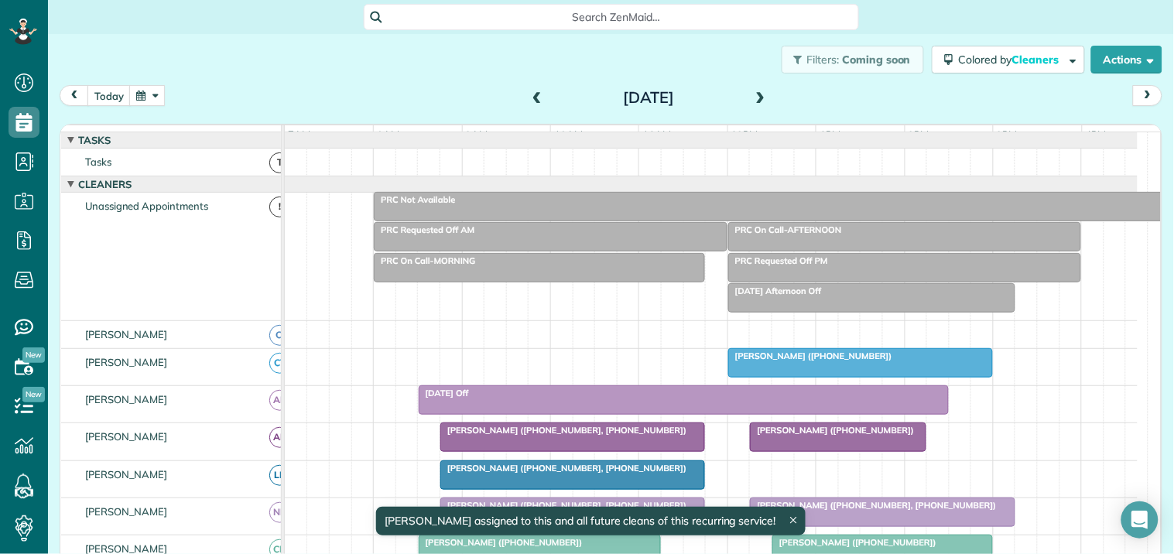 Image resolution: width=1174 pixels, height=554 pixels. Describe the element at coordinates (424, 261) in the screenshot. I see `span: PRC On Call-MORNING` at that location.